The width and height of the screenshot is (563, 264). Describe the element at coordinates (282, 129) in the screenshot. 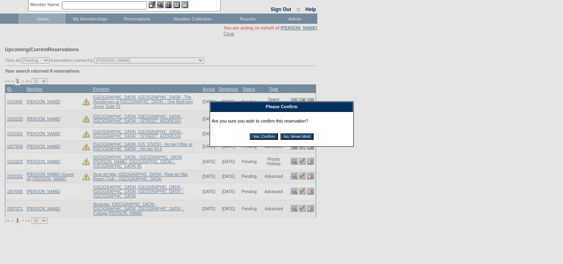

I see `div: Are you sure you wish to confirm this reservation?` at that location.